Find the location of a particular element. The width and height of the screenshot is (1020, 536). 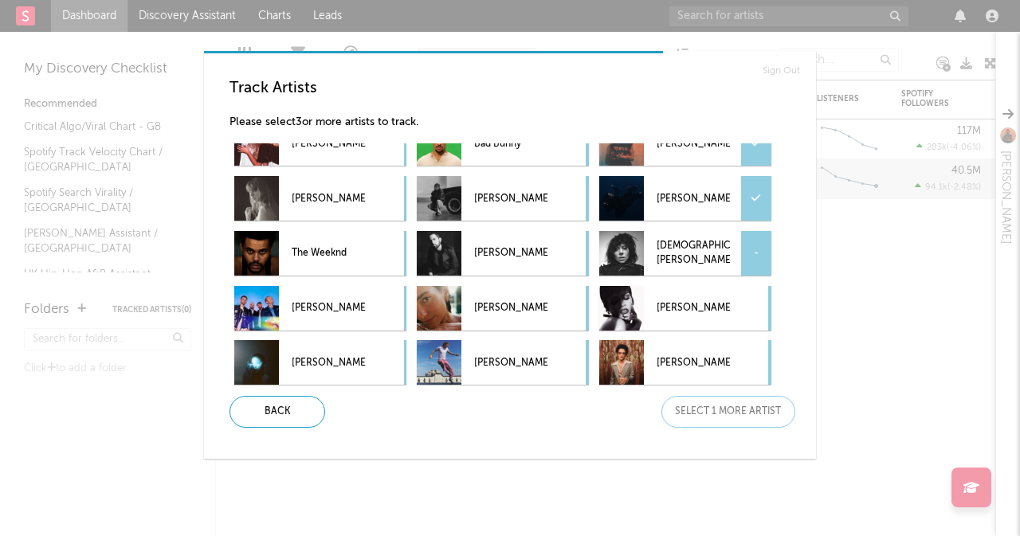

div: Bad Bunny is located at coordinates (503, 143).